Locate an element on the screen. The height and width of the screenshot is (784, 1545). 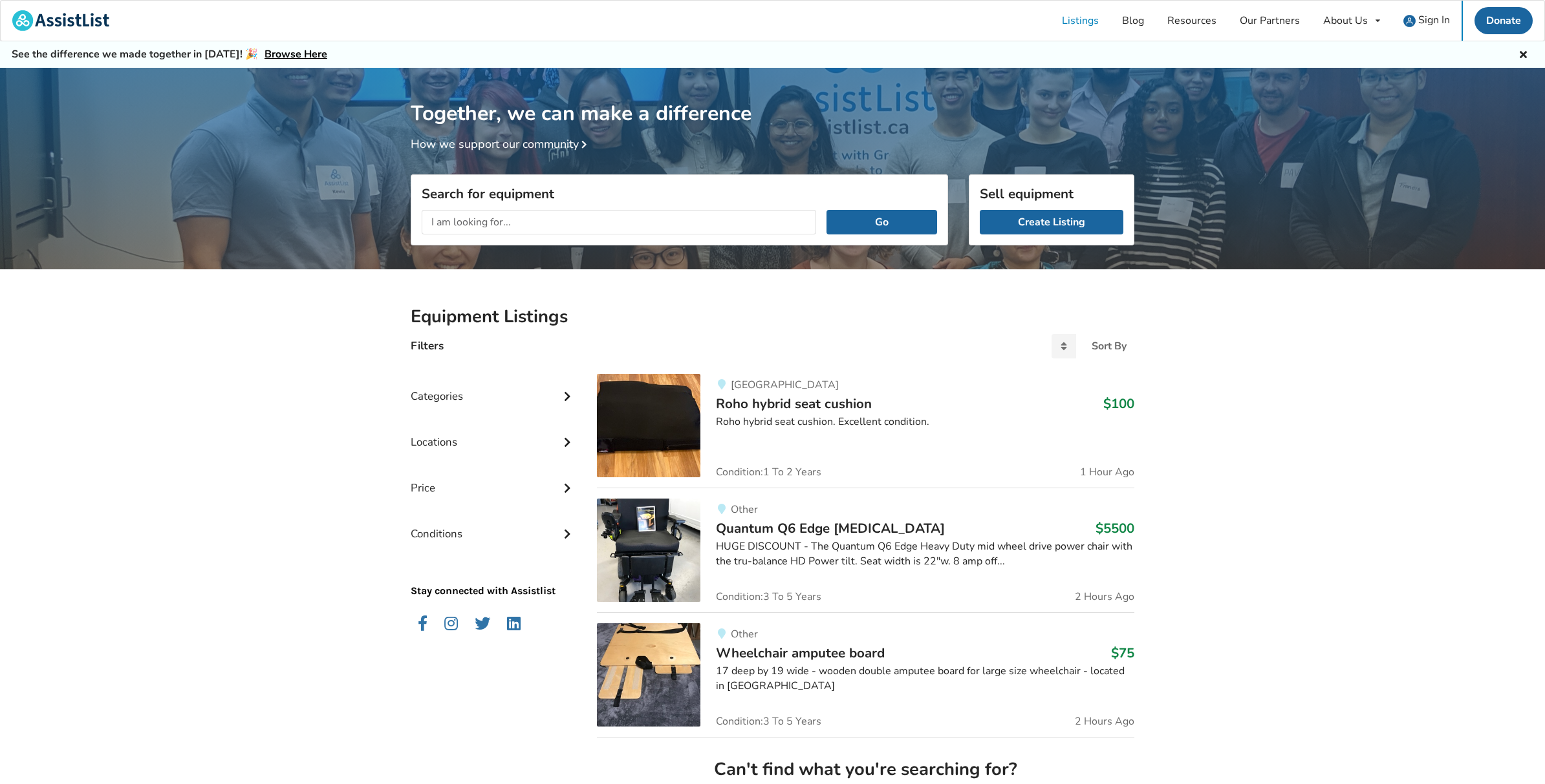
div: Categories is located at coordinates (493, 386).